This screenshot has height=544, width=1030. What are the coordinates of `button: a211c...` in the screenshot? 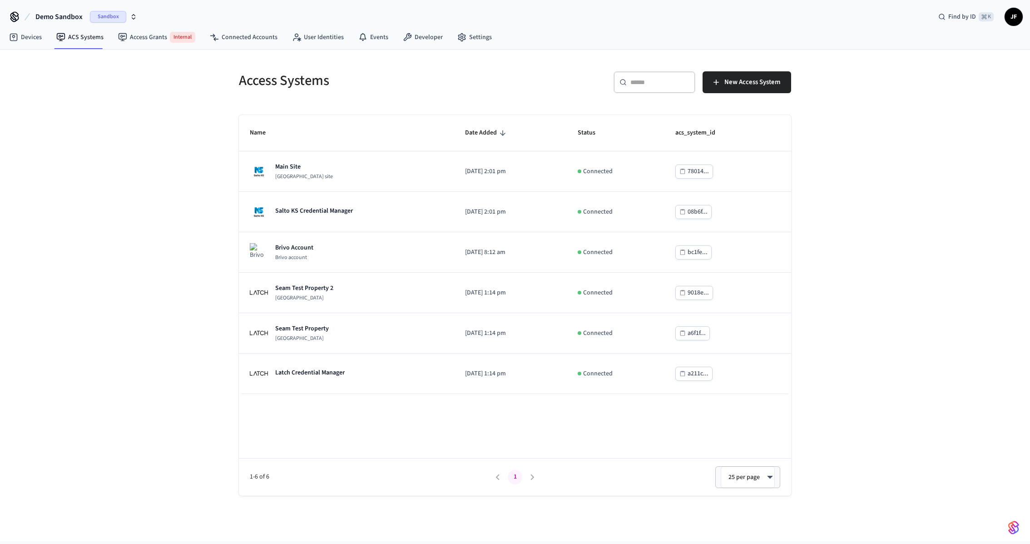 It's located at (694, 373).